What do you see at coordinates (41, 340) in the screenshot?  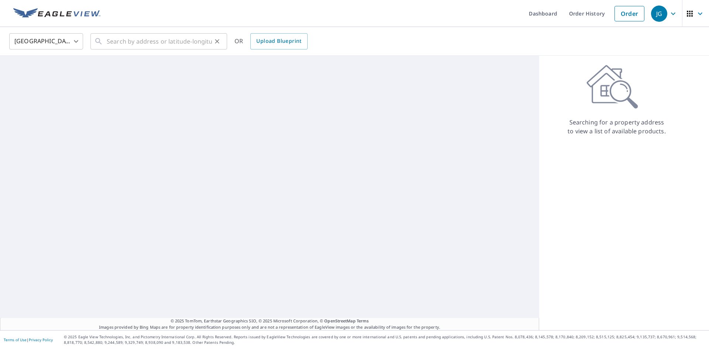 I see `a: Privacy Policy` at bounding box center [41, 340].